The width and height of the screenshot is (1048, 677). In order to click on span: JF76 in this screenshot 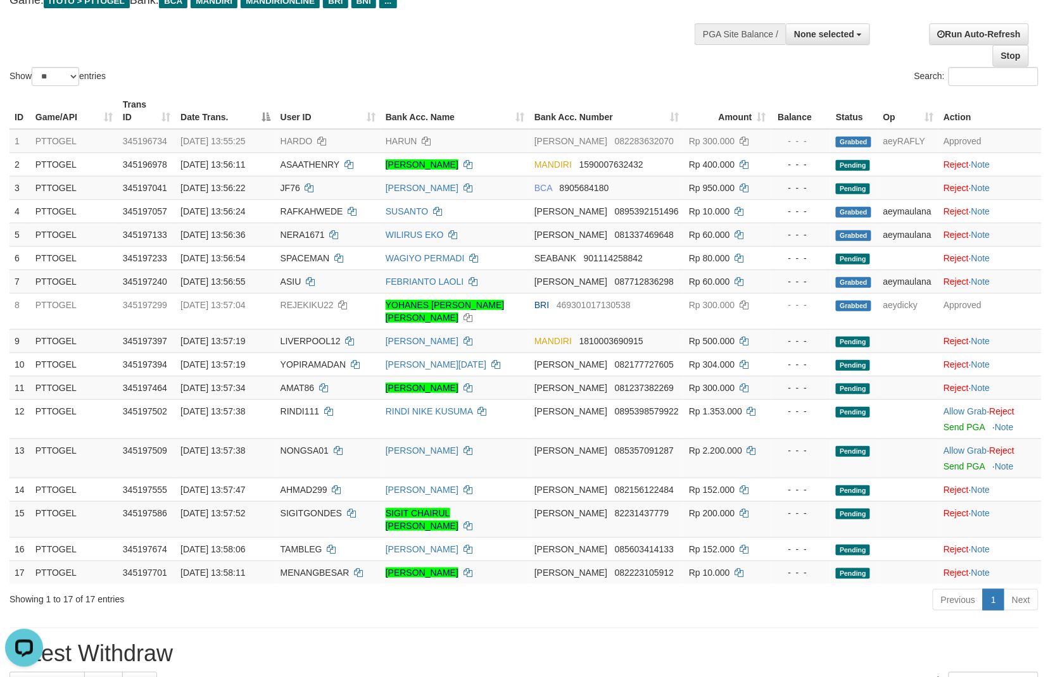, I will do `click(290, 188)`.